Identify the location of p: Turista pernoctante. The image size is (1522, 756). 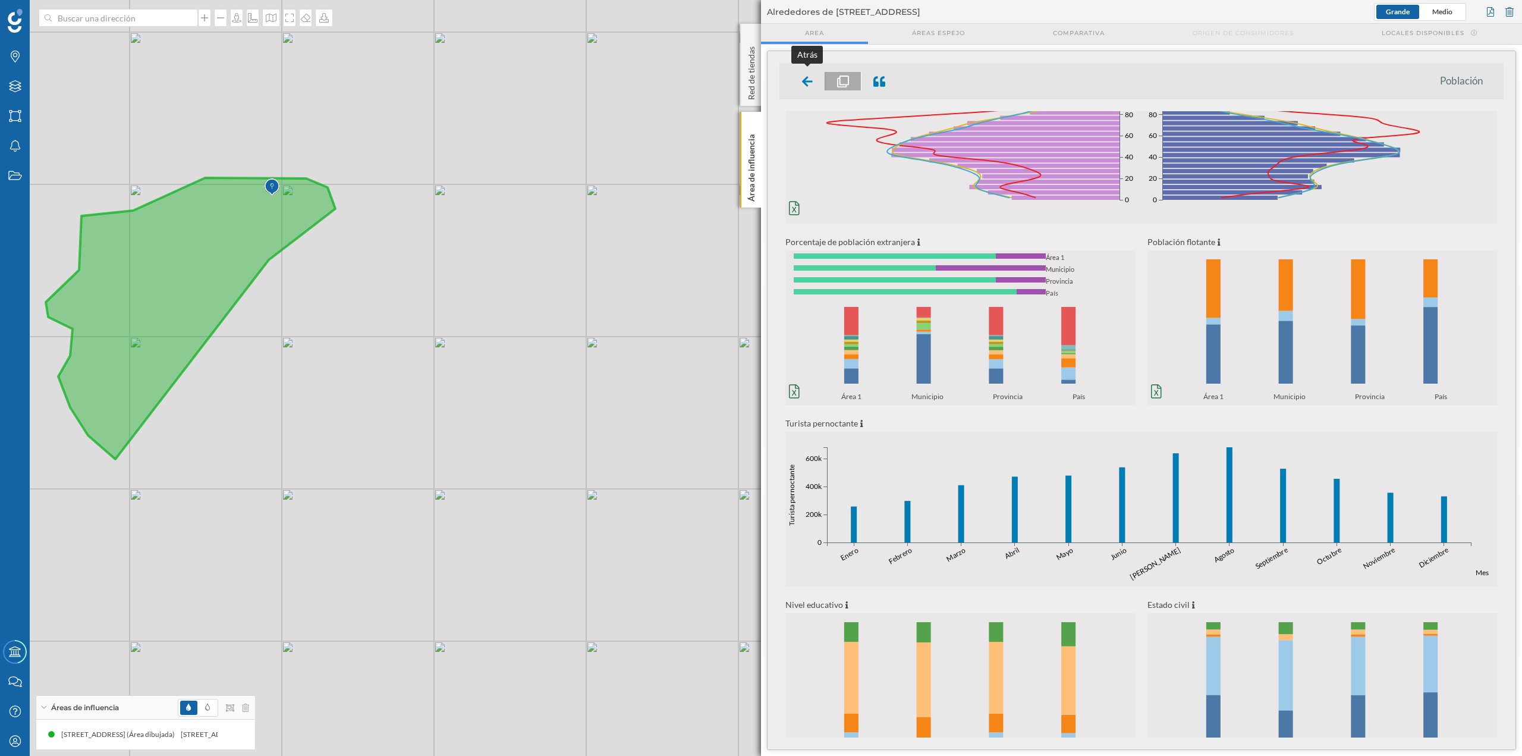
(1142, 423).